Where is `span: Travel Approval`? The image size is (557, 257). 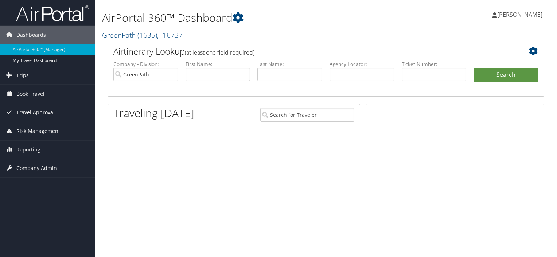 span: Travel Approval is located at coordinates (35, 113).